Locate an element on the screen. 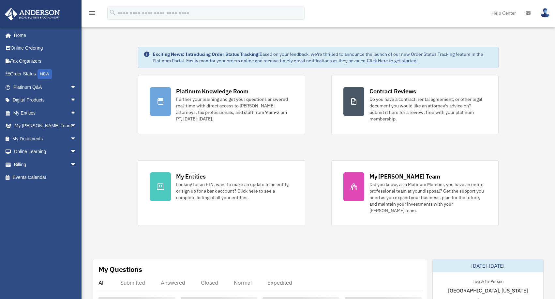  div: My Questions is located at coordinates (120, 269).